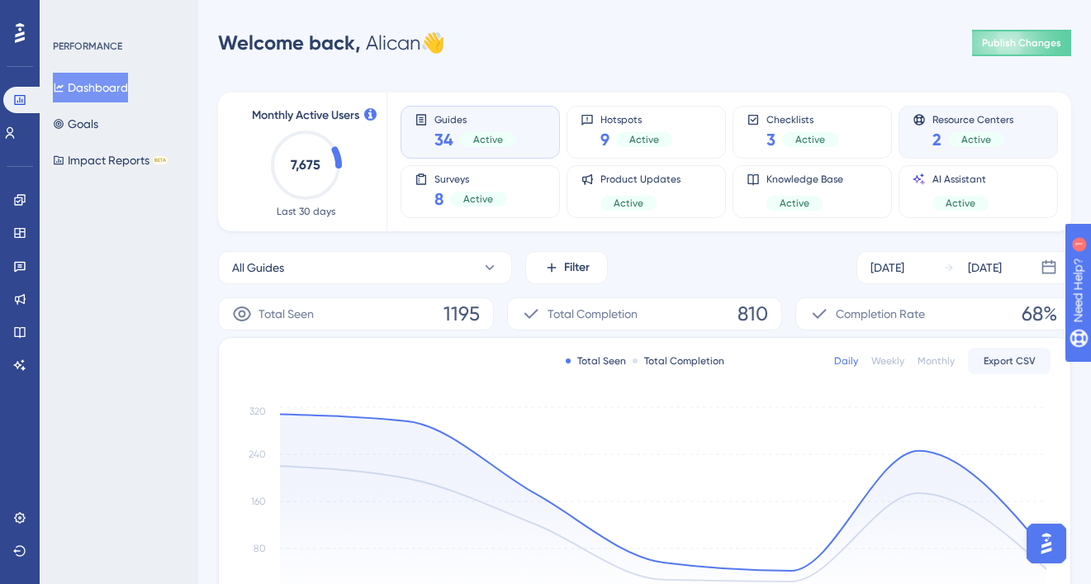 The image size is (1091, 584). What do you see at coordinates (937, 140) in the screenshot?
I see `span: 2` at bounding box center [937, 140].